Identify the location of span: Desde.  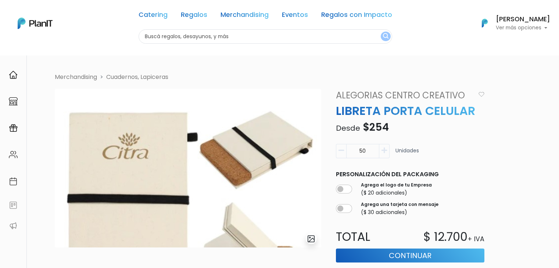
(348, 128).